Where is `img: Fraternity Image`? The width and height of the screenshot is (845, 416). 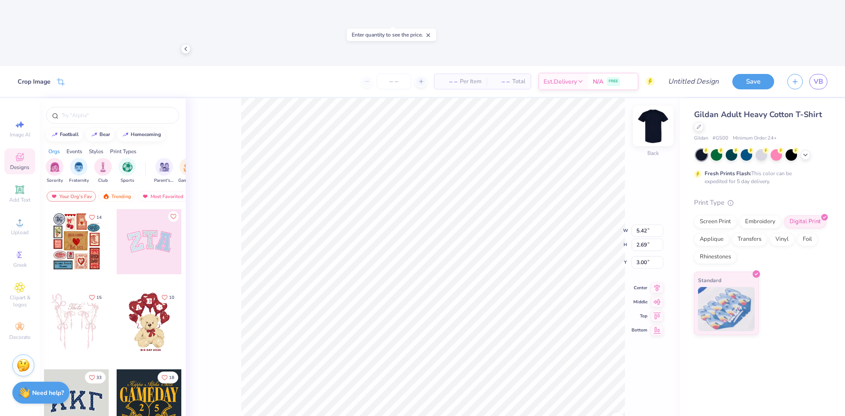
img: Fraternity Image is located at coordinates (79, 167).